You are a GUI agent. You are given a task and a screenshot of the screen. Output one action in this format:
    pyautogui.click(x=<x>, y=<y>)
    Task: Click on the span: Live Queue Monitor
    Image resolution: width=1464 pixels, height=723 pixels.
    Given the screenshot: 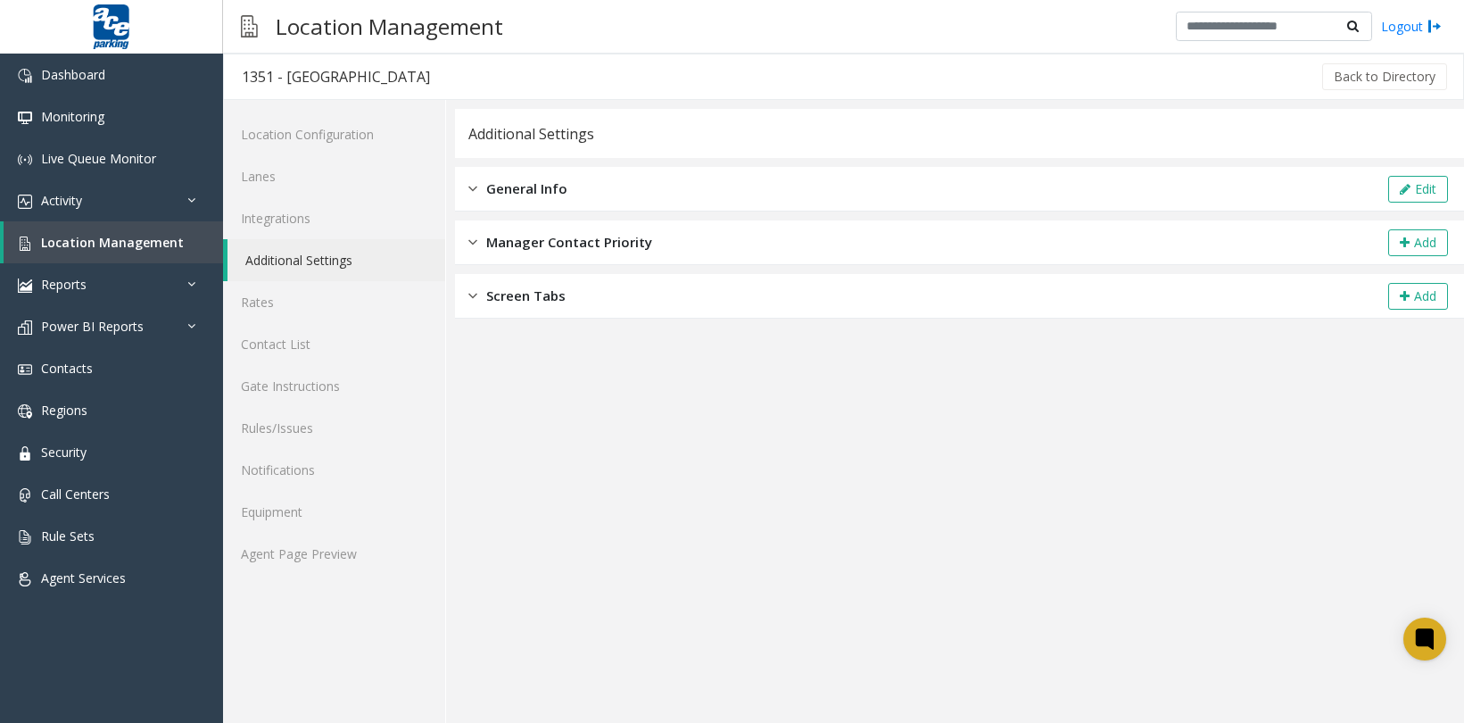 What is the action you would take?
    pyautogui.click(x=98, y=158)
    